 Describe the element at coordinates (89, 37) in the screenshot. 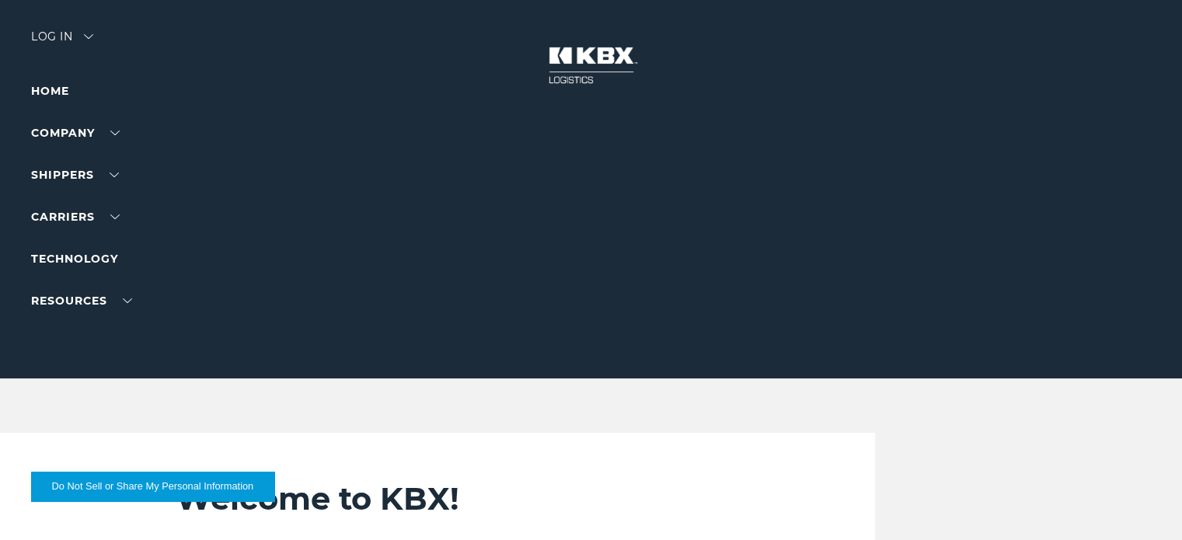

I see `img: arrow` at that location.